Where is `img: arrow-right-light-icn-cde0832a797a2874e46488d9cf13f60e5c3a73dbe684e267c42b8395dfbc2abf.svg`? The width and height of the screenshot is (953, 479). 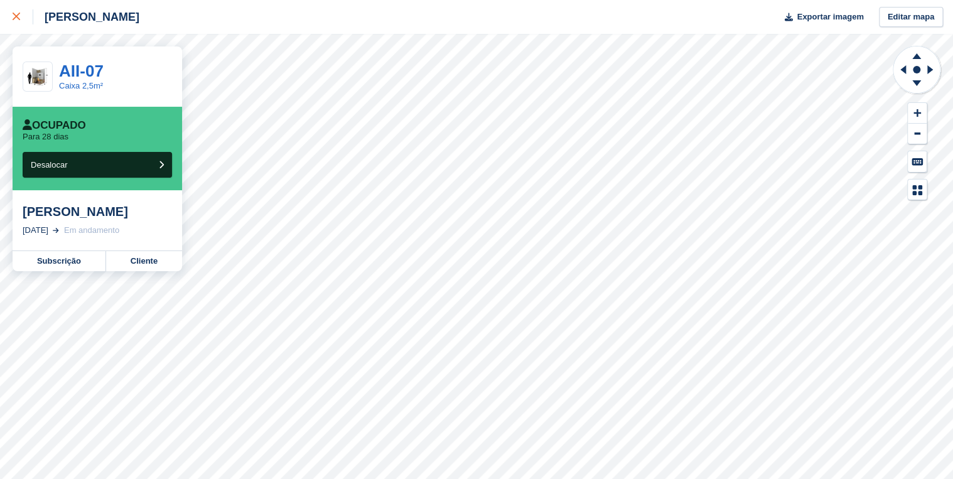
img: arrow-right-light-icn-cde0832a797a2874e46488d9cf13f60e5c3a73dbe684e267c42b8395dfbc2abf.svg is located at coordinates (56, 230).